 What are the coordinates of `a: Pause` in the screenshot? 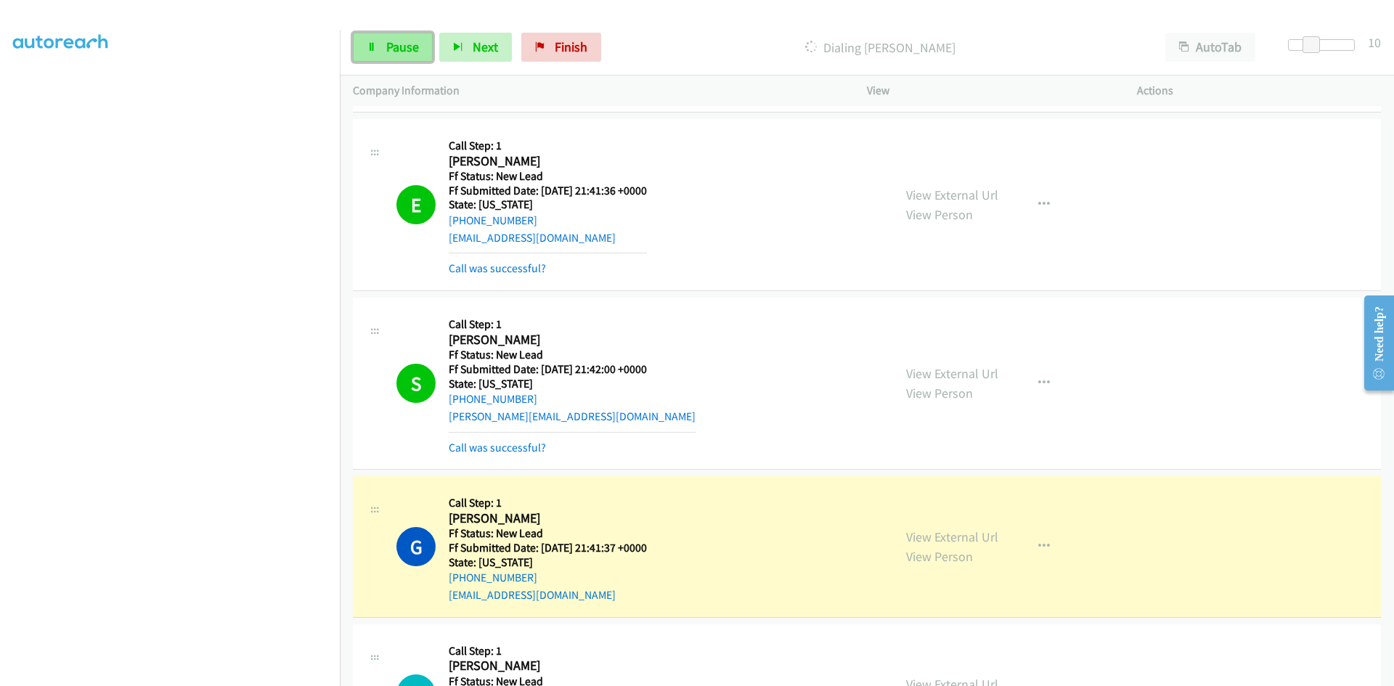 It's located at (393, 47).